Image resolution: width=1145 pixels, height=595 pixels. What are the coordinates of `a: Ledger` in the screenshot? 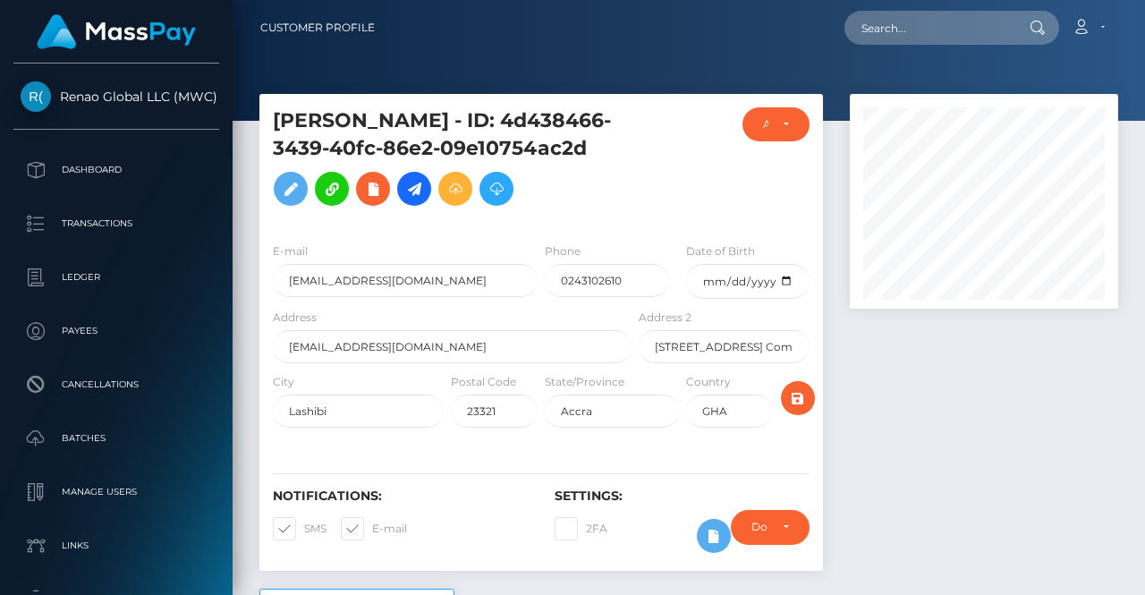 It's located at (116, 277).